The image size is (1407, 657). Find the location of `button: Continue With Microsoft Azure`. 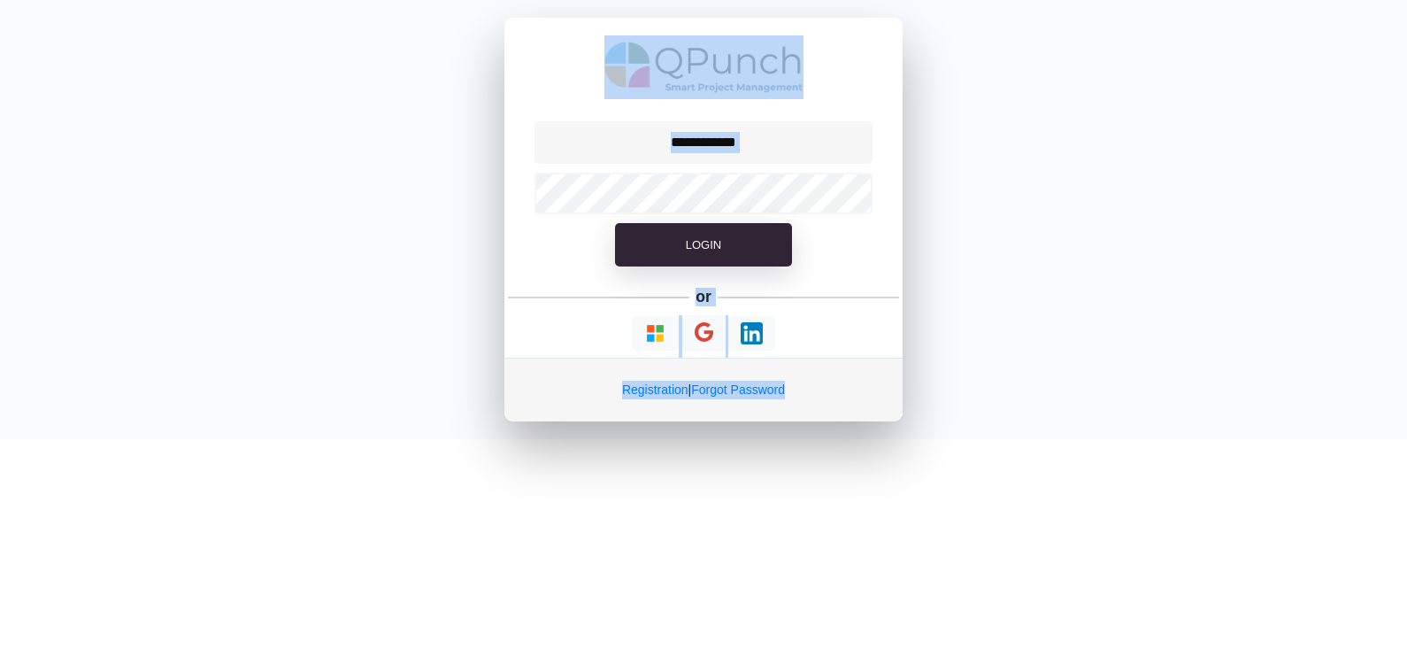

button: Continue With Microsoft Azure is located at coordinates (655, 333).